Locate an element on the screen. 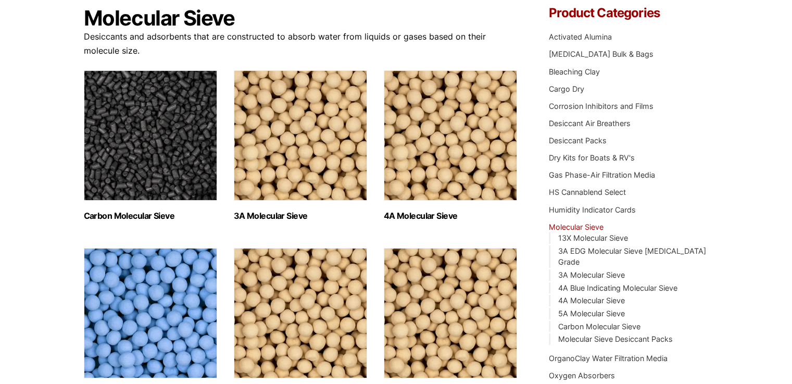  a: Visit product category 4A Molecular Sieve is located at coordinates (450, 145).